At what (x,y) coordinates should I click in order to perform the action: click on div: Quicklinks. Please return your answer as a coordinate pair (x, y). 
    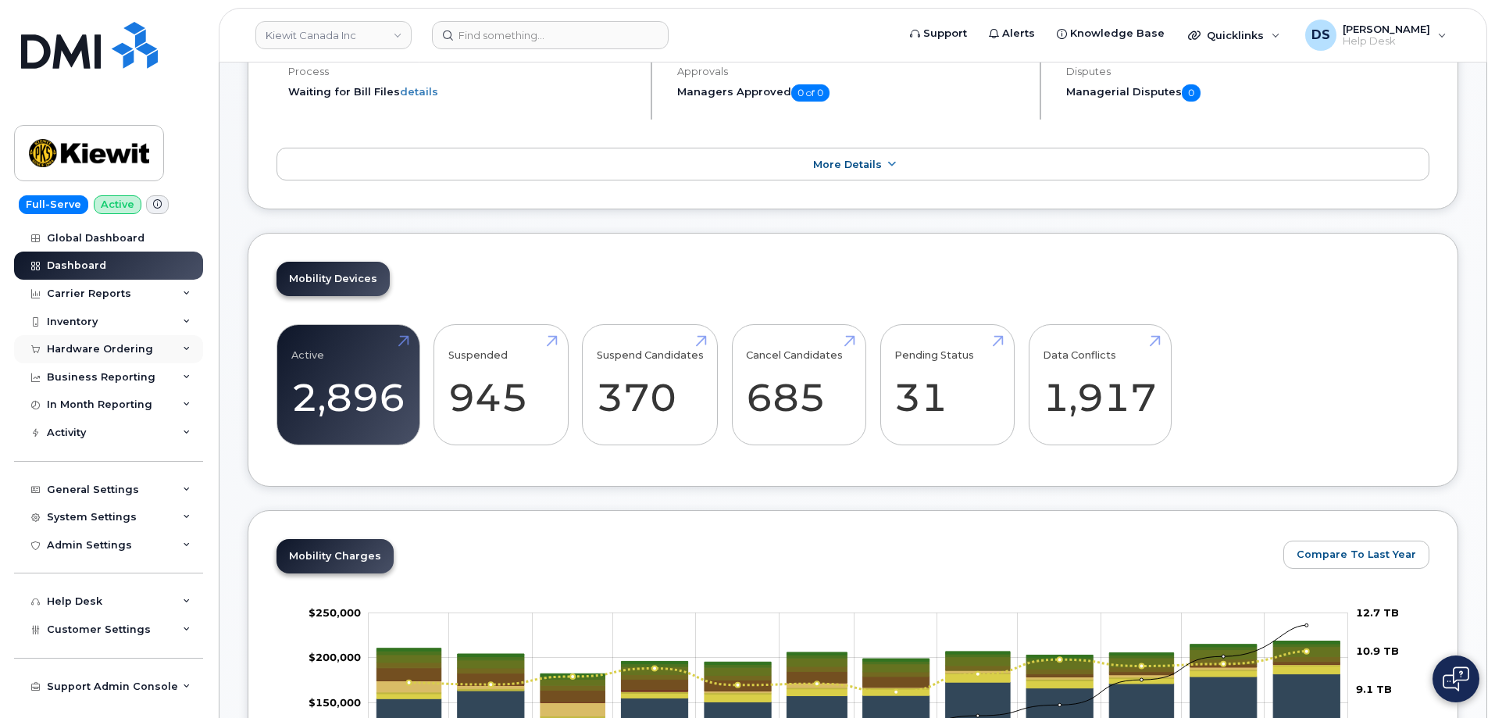
    Looking at the image, I should click on (1234, 35).